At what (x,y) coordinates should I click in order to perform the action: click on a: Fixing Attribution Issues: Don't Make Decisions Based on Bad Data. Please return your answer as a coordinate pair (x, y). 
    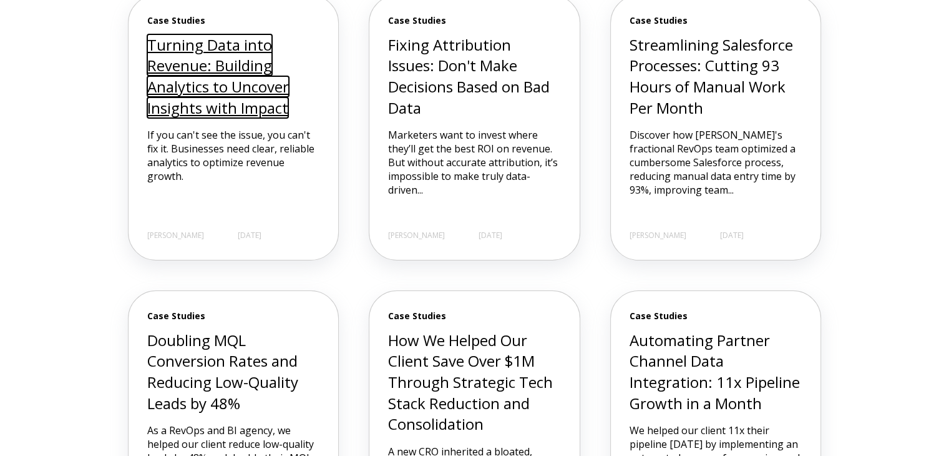
    Looking at the image, I should click on (469, 76).